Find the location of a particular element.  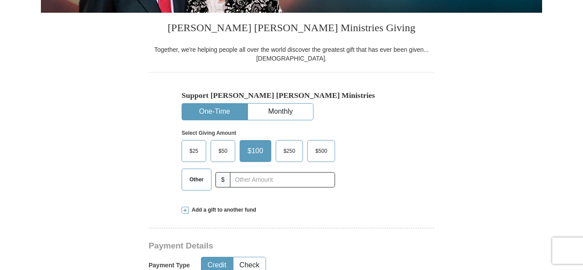

h3: Payment Details is located at coordinates (261, 246).